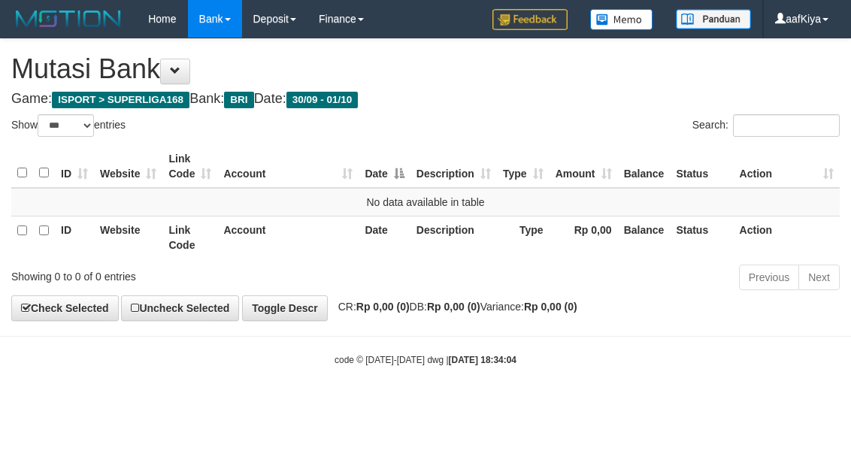 The width and height of the screenshot is (851, 469). Describe the element at coordinates (766, 126) in the screenshot. I see `label: Search:` at that location.